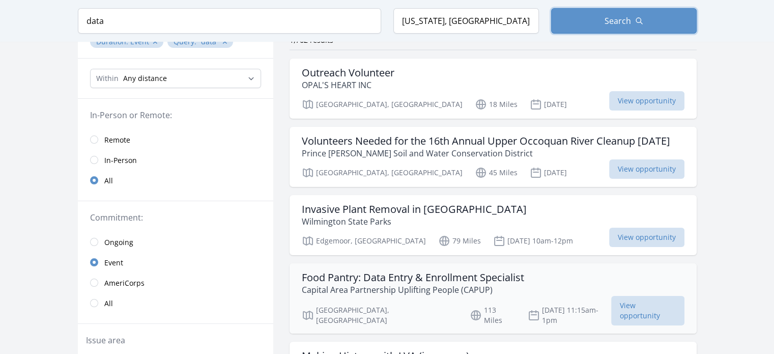 This screenshot has width=774, height=354. I want to click on a: Event, so click(176, 262).